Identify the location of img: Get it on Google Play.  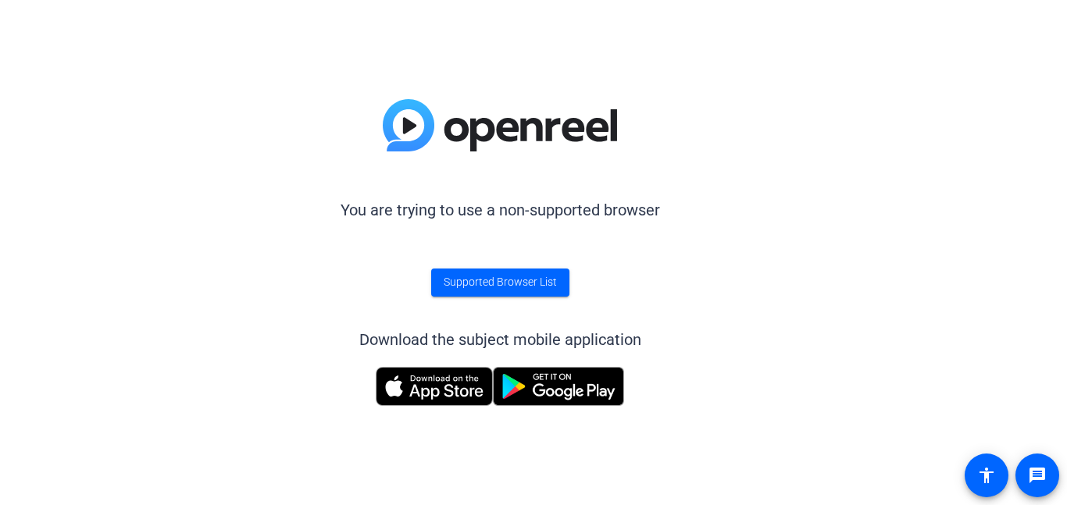
(558, 387).